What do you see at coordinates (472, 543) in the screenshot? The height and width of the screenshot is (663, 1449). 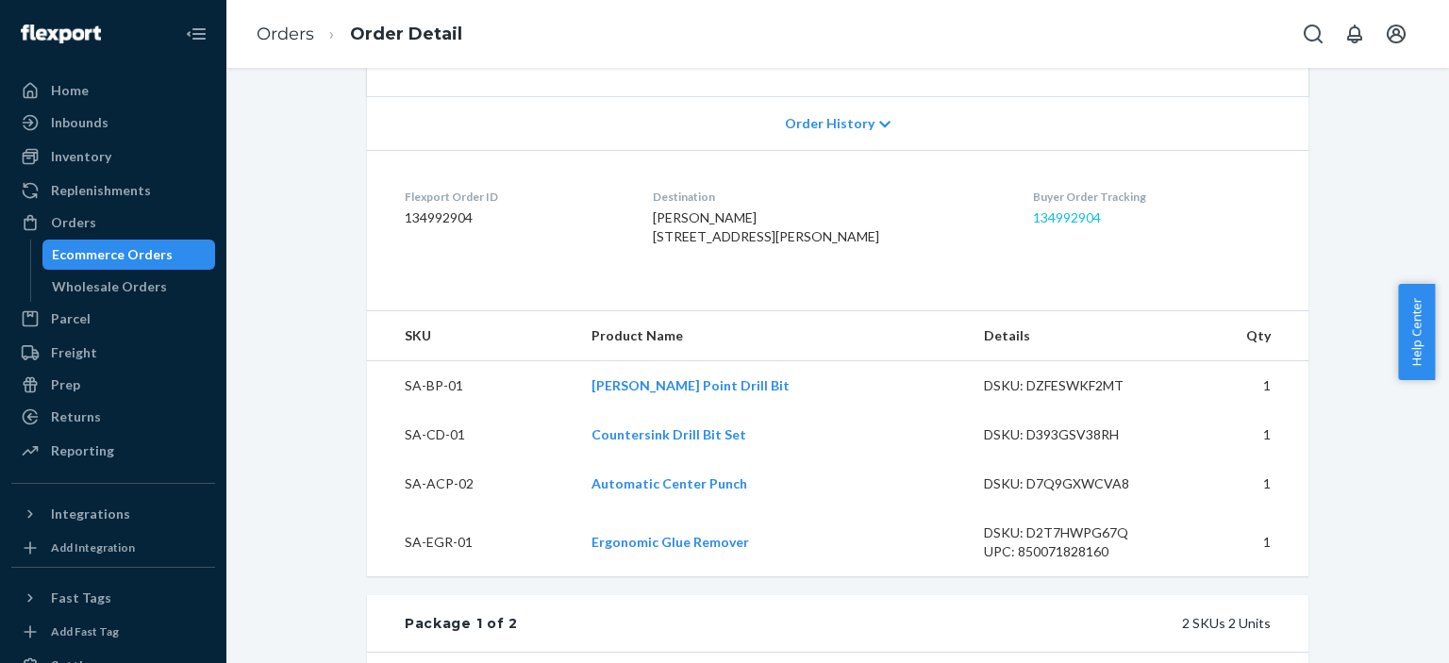 I see `td: SA-EGR-01` at bounding box center [472, 543].